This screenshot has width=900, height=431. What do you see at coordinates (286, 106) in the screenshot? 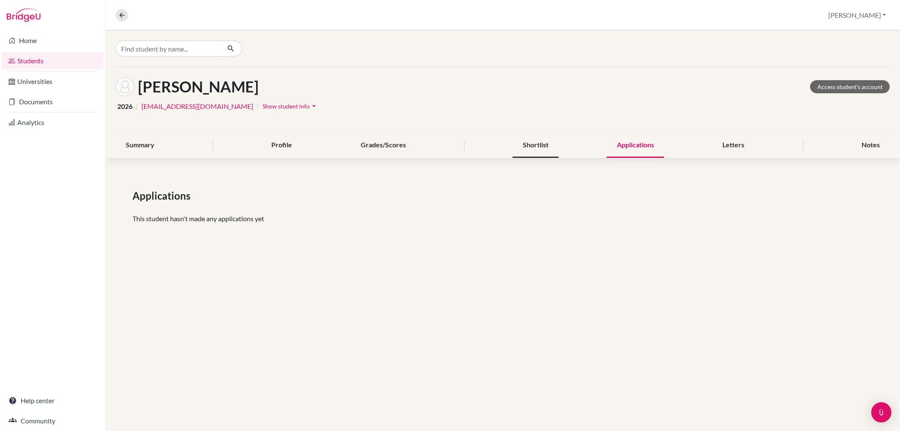
I see `span: Show student info` at bounding box center [286, 106].